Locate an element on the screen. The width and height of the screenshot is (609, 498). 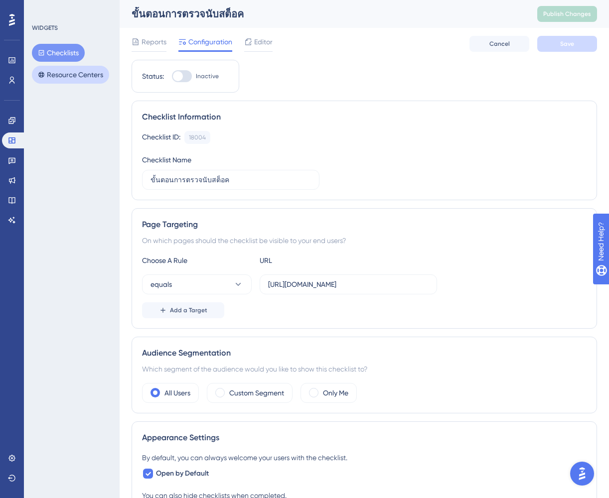
div: ขั้นตอนการตรวจนับสต็อค is located at coordinates (322, 14).